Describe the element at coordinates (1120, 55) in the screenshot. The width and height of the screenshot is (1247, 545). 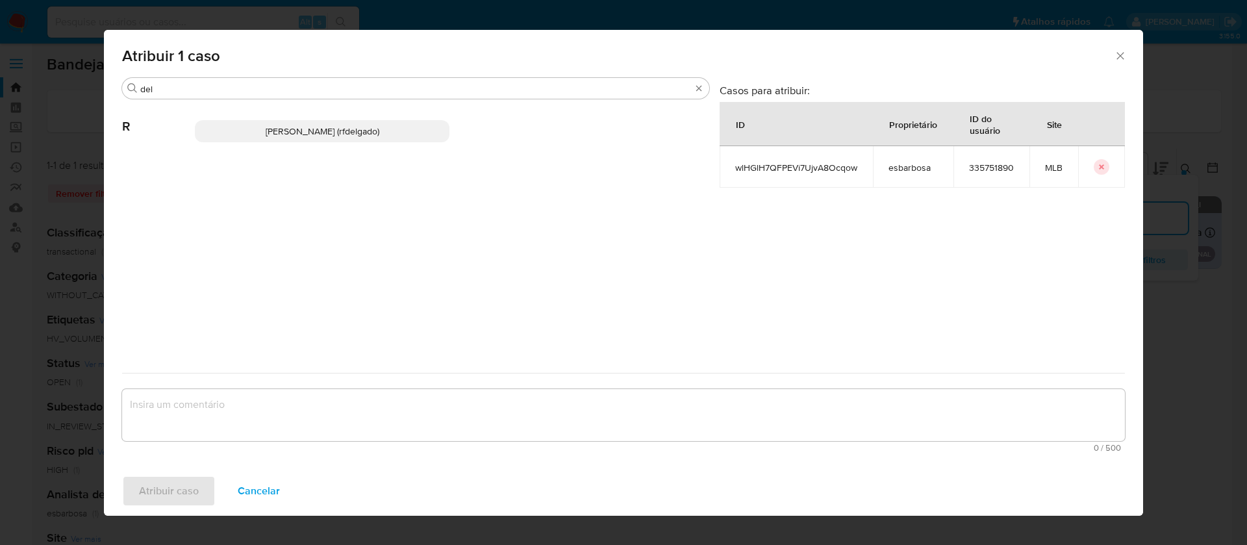
I see `button: Fechar a janela` at that location.